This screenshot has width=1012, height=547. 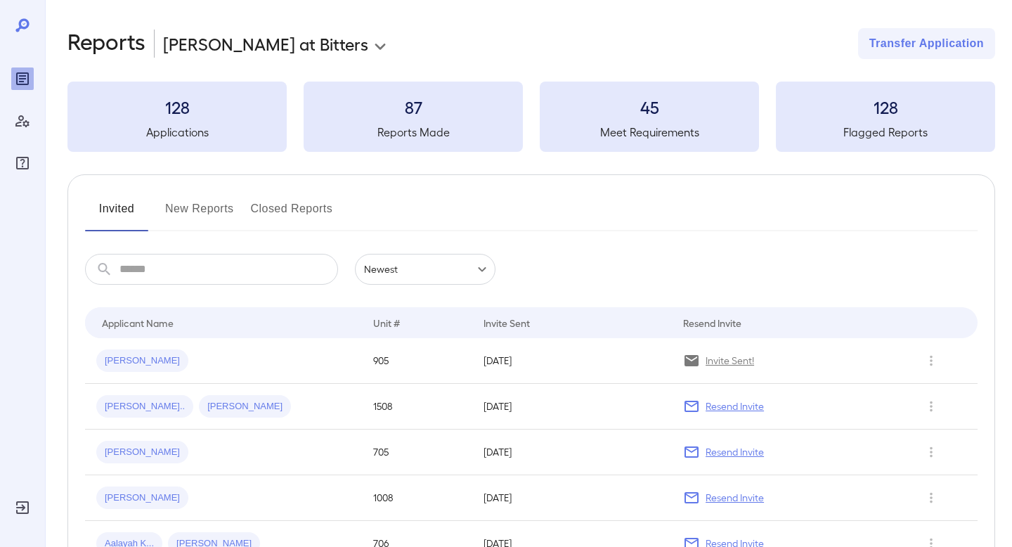 I want to click on h2: Reports, so click(x=106, y=44).